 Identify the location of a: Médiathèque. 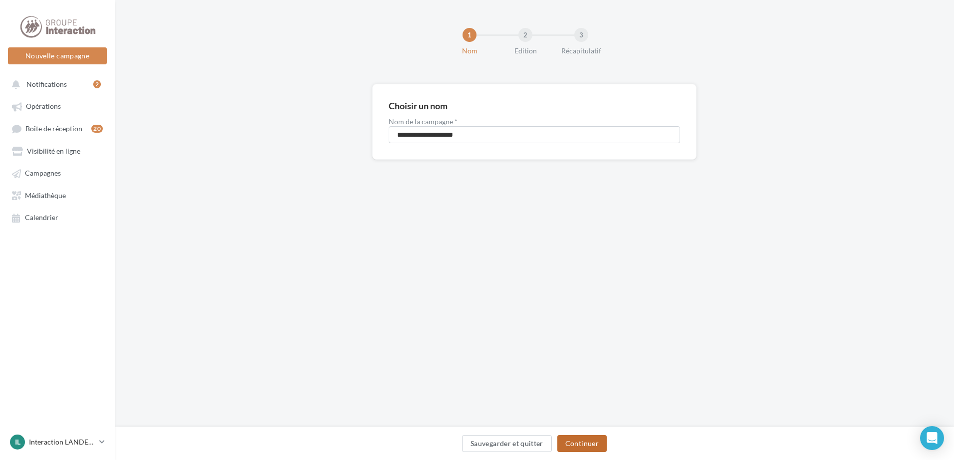
(57, 195).